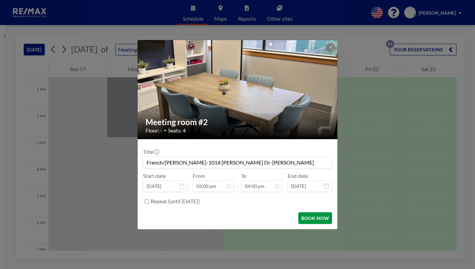 This screenshot has height=269, width=475. I want to click on h2: Meeting room #2, so click(238, 122).